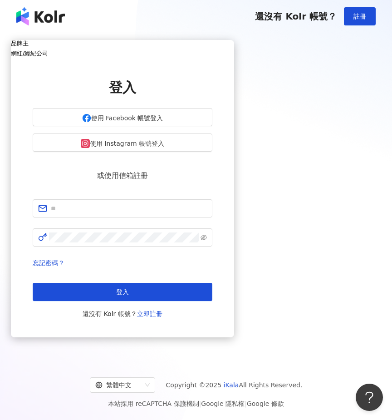  I want to click on span: 使用 Facebook 帳號登入, so click(127, 118).